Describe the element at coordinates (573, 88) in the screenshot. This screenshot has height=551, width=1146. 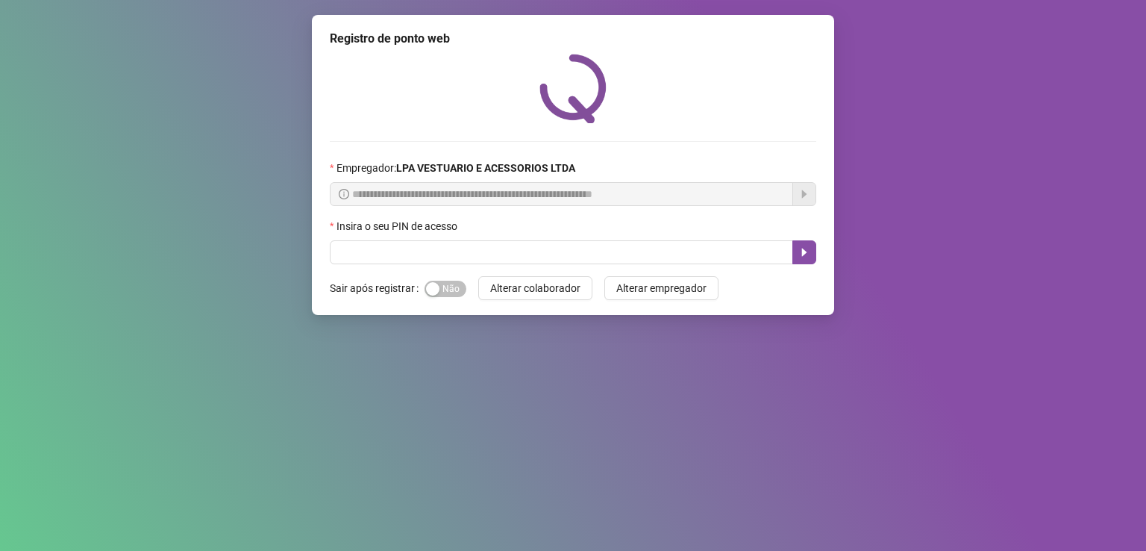
I see `img: QRPoint` at that location.